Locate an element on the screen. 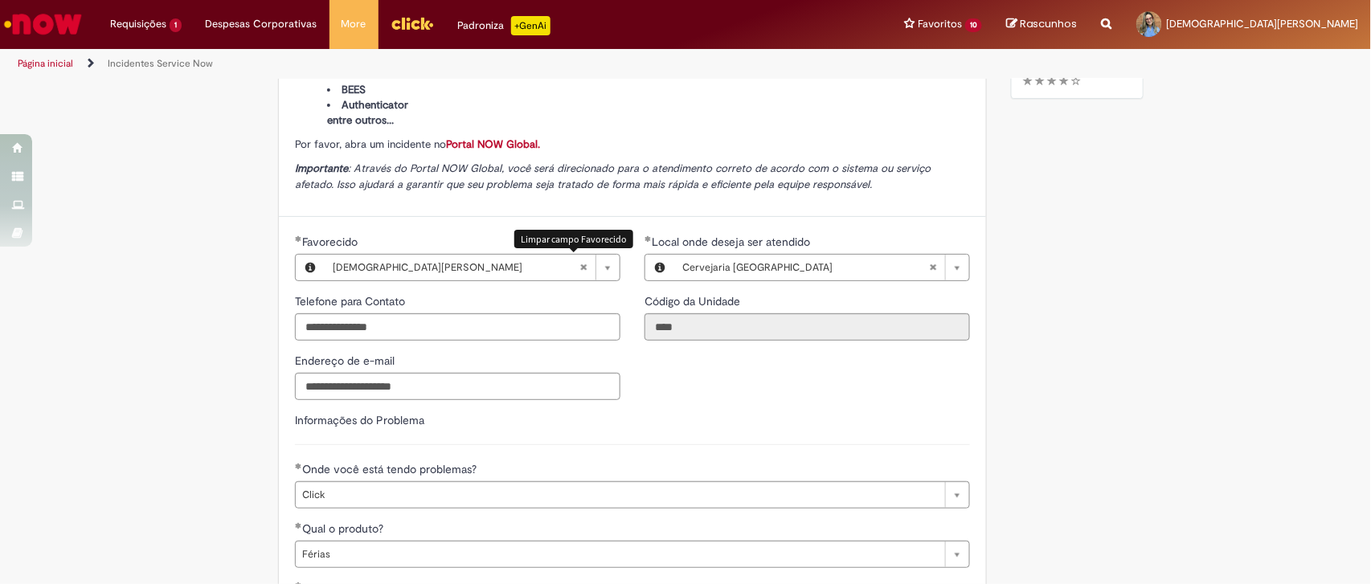 Image resolution: width=1371 pixels, height=584 pixels. span: Favoritos is located at coordinates (939, 24).